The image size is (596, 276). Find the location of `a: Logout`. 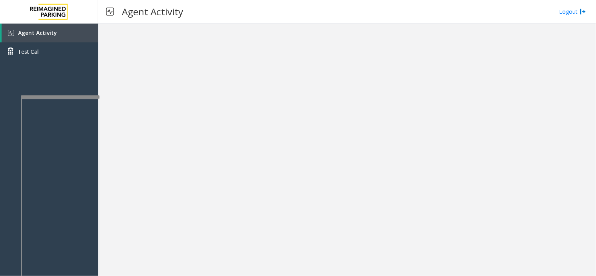

a: Logout is located at coordinates (573, 11).